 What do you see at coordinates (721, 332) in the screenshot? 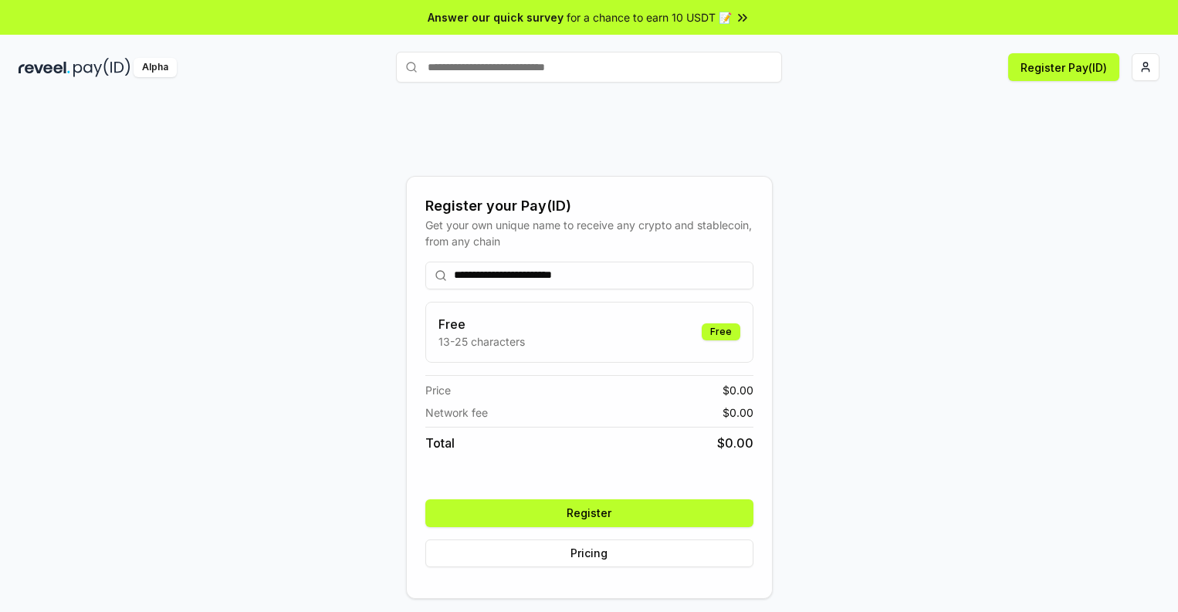
I see `div: Free` at bounding box center [721, 332].